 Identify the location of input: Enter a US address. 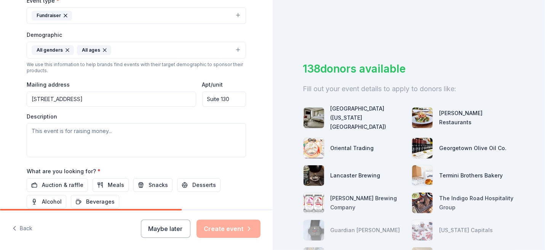
(111, 99).